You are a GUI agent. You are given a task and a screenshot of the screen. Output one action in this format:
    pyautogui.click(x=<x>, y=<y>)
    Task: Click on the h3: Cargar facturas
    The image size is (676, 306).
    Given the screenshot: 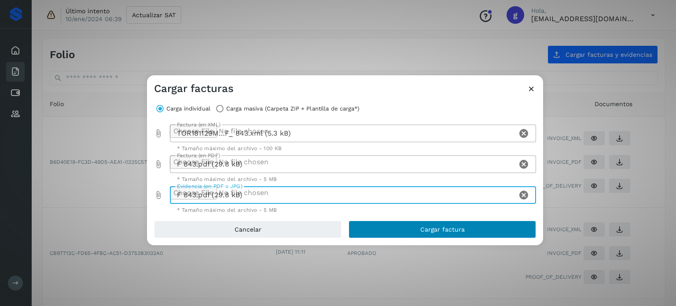 What is the action you would take?
    pyautogui.click(x=194, y=88)
    